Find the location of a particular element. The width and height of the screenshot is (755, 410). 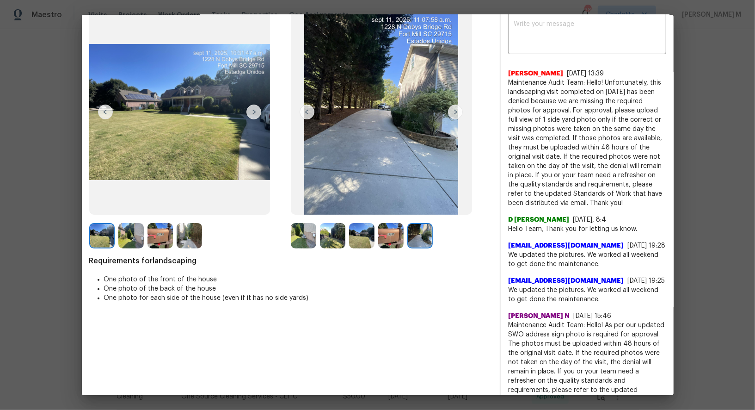

span: Requirements for landscaping is located at coordinates (291, 261).